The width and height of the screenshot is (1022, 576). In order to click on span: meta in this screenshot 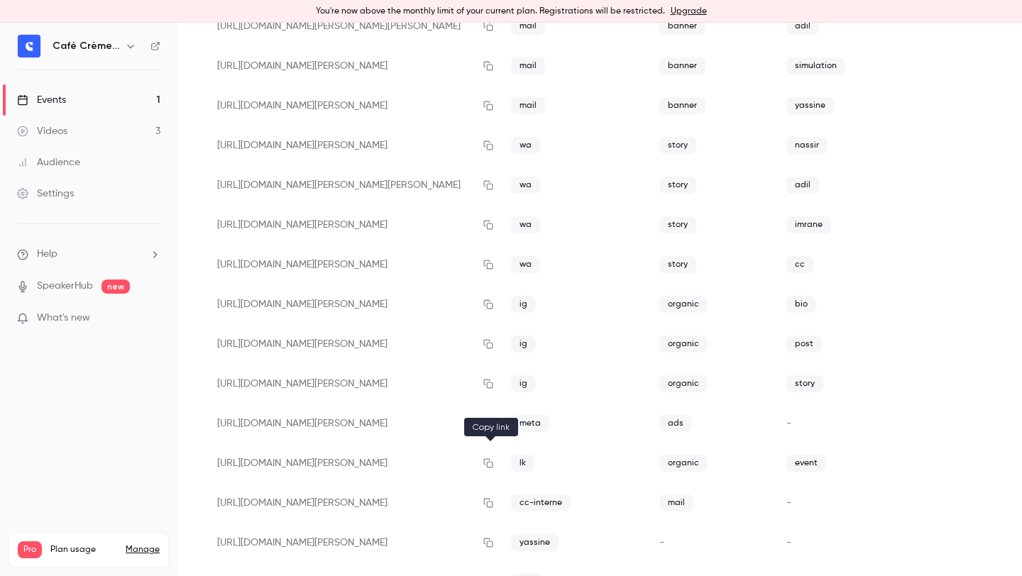, I will do `click(530, 424)`.